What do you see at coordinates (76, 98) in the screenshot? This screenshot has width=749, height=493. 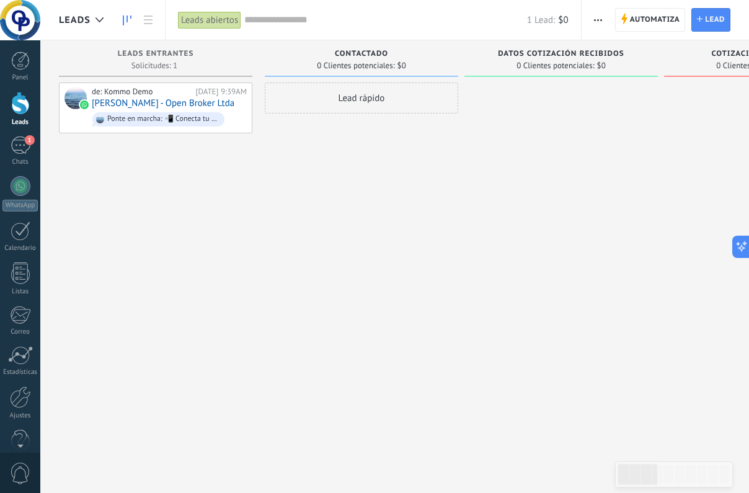 I see `div: Oscar Prieto - Open Broker Ltda` at bounding box center [76, 98].